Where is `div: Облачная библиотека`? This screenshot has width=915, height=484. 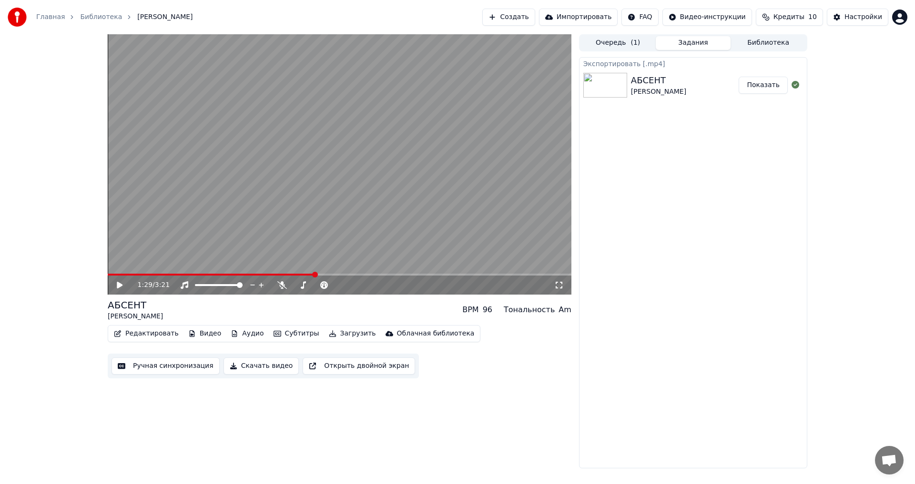
div: Облачная библиотека is located at coordinates (435, 334).